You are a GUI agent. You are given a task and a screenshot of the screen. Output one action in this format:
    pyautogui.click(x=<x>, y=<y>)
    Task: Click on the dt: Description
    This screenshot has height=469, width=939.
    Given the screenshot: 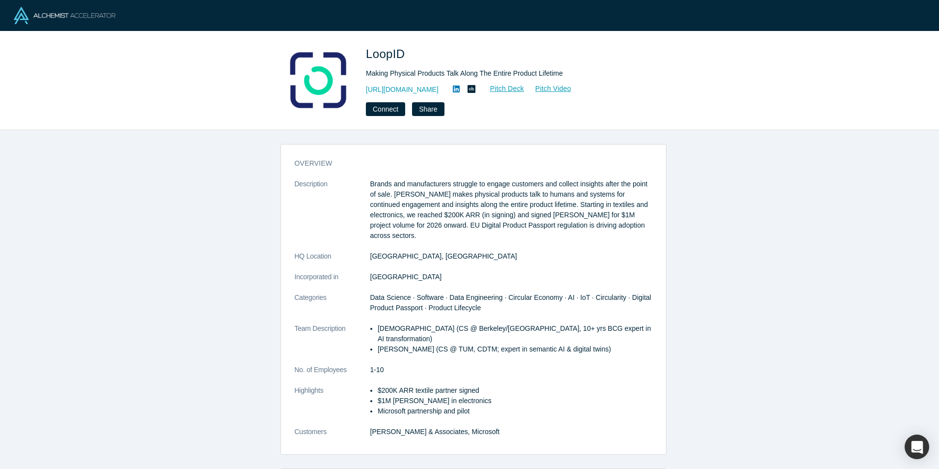 What is the action you would take?
    pyautogui.click(x=333, y=215)
    